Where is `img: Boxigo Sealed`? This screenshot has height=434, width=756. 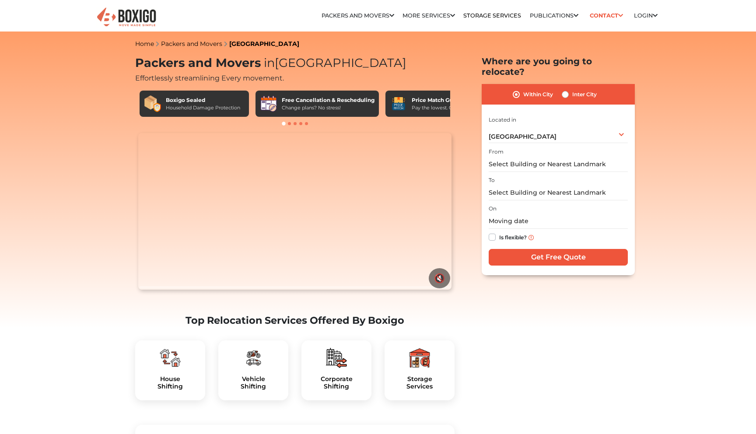 img: Boxigo Sealed is located at coordinates (153, 104).